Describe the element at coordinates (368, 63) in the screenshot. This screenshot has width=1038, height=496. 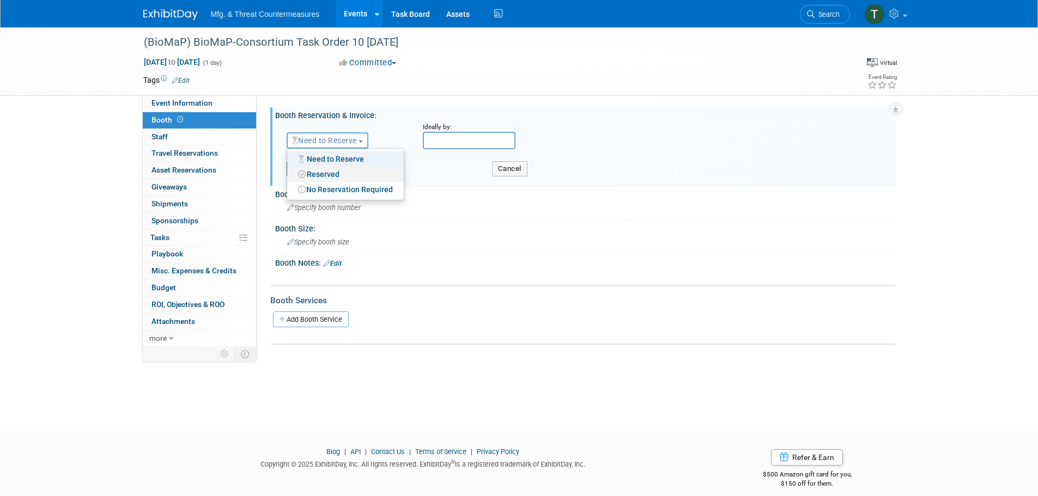
I see `button: Committed` at that location.